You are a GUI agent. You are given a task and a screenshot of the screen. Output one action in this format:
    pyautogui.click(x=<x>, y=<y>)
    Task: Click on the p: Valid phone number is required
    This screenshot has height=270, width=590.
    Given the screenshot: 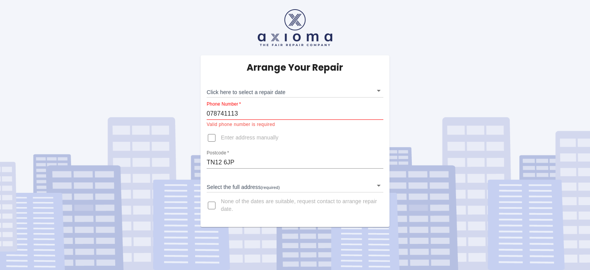 What is the action you would take?
    pyautogui.click(x=295, y=125)
    